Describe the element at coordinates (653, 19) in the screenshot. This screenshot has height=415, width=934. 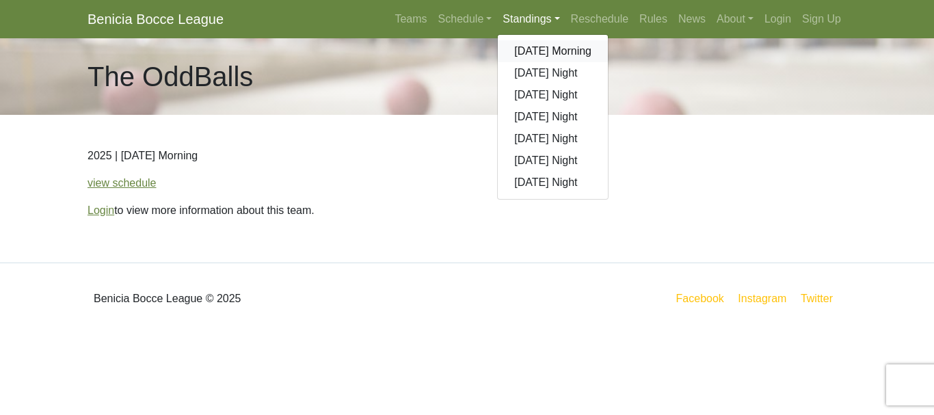
I see `a: Rules` at that location.